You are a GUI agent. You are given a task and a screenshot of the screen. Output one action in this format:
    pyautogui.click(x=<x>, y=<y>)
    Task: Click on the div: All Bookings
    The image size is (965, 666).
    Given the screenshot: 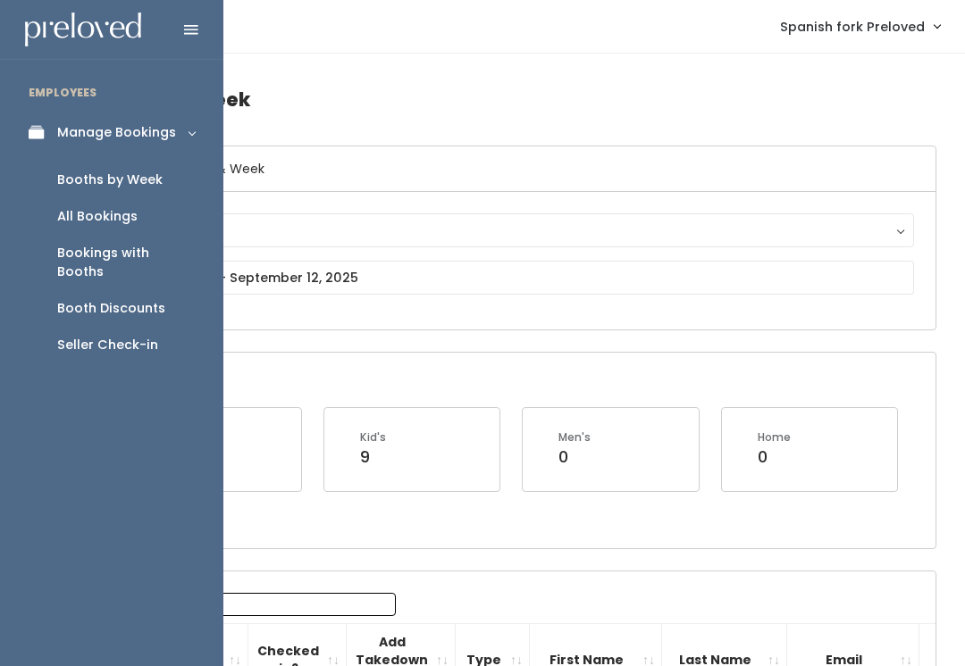 What is the action you would take?
    pyautogui.click(x=97, y=216)
    